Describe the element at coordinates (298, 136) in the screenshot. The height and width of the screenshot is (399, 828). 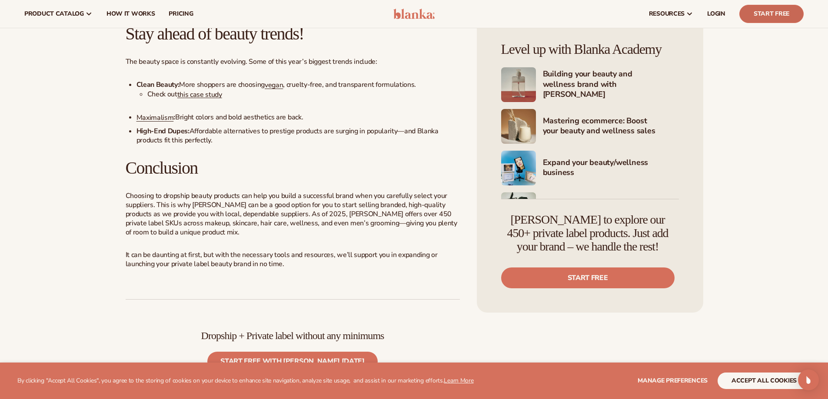
I see `li: Affordable alternatives to prestige products are surging in popularity—and Blanka products fit th...` at that location.